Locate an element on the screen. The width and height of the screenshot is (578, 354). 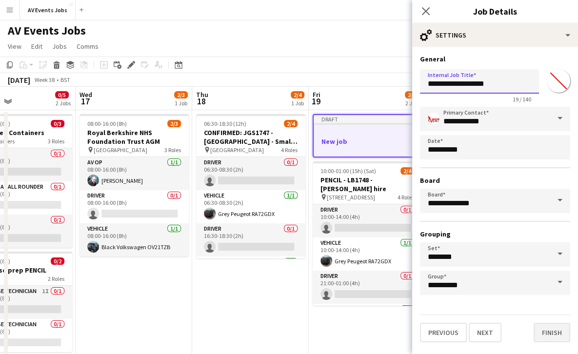
span: 19 / 140 is located at coordinates (522, 99).